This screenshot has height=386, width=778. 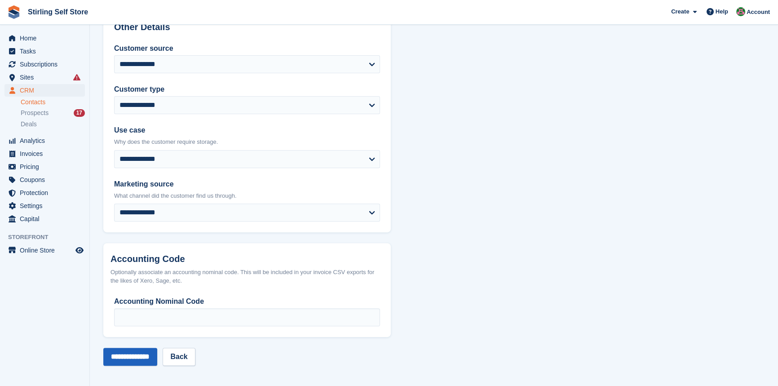 What do you see at coordinates (47, 141) in the screenshot?
I see `span: Analytics` at bounding box center [47, 141].